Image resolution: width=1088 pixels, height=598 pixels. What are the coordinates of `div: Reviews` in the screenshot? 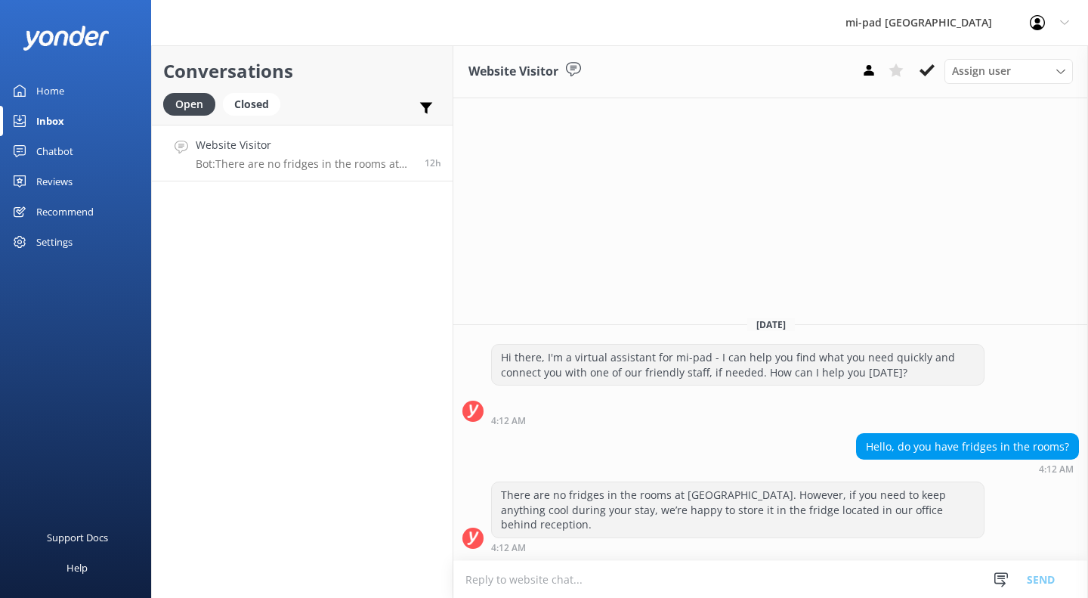 It's located at (54, 181).